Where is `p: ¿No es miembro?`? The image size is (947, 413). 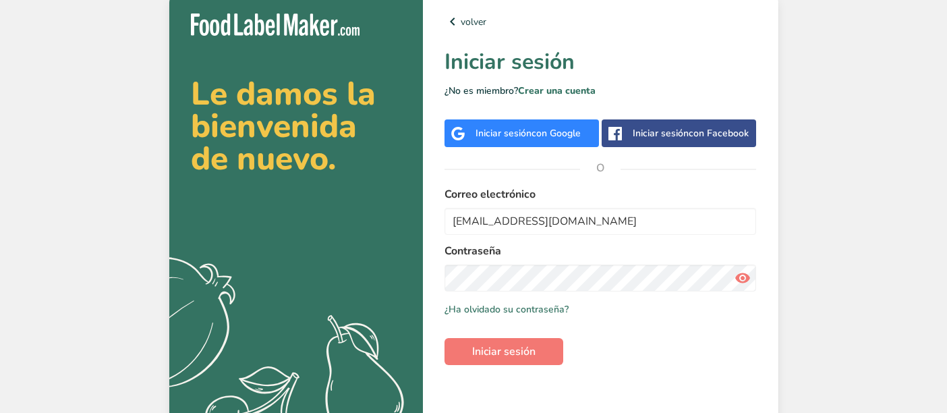 p: ¿No es miembro? is located at coordinates (600, 90).